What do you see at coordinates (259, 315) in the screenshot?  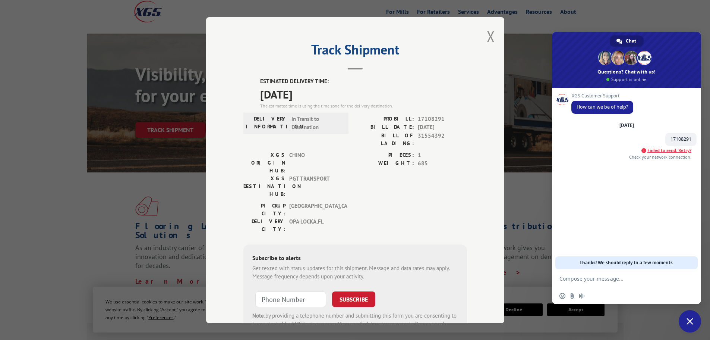 I see `strong: Note:` at bounding box center [259, 315].